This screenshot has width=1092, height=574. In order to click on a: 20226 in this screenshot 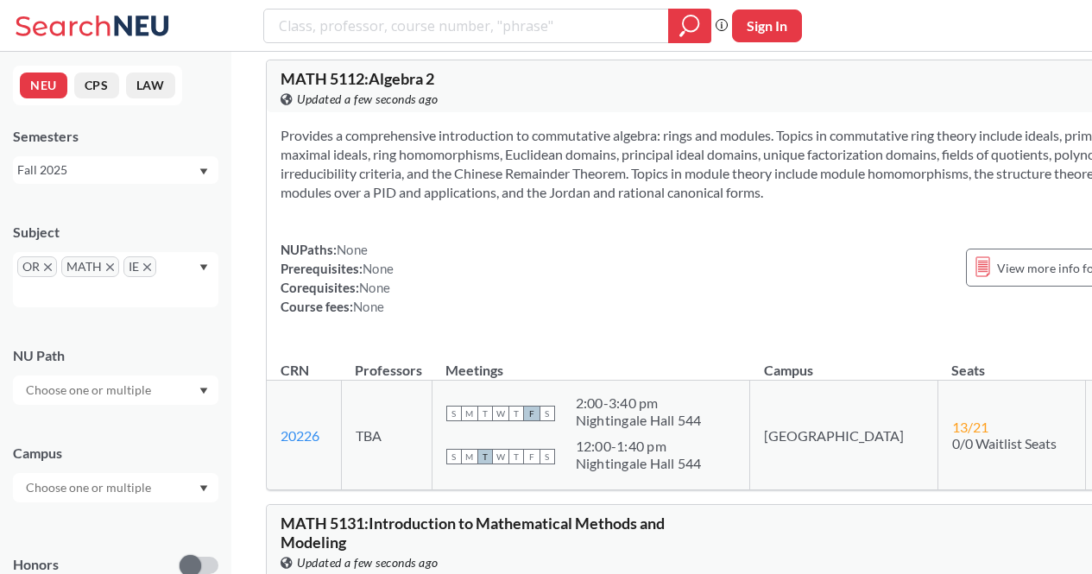, I will do `click(300, 435)`.